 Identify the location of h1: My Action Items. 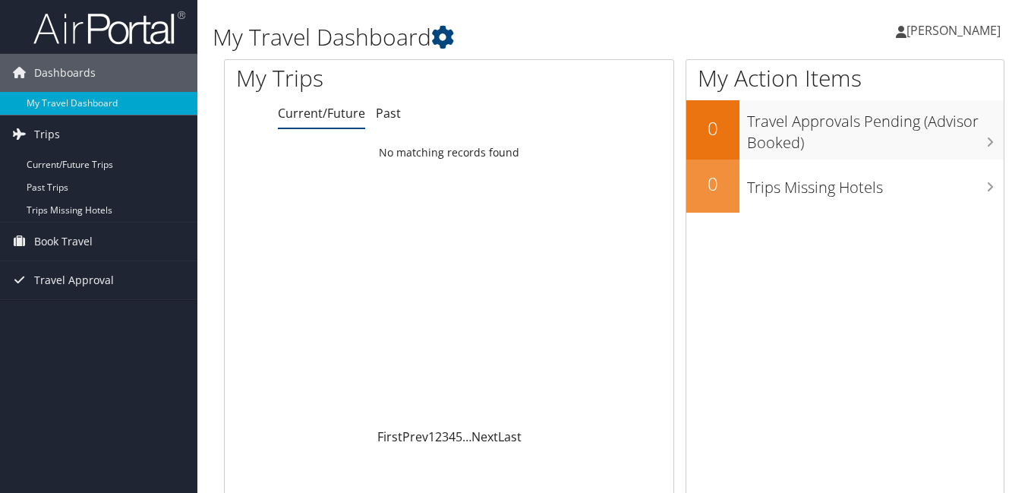
(845, 78).